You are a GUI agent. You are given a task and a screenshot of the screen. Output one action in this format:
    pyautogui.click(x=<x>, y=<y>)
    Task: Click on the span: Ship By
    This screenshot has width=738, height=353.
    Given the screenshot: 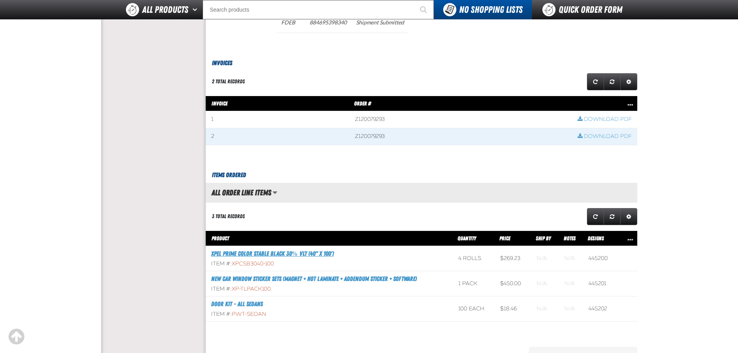 What is the action you would take?
    pyautogui.click(x=543, y=238)
    